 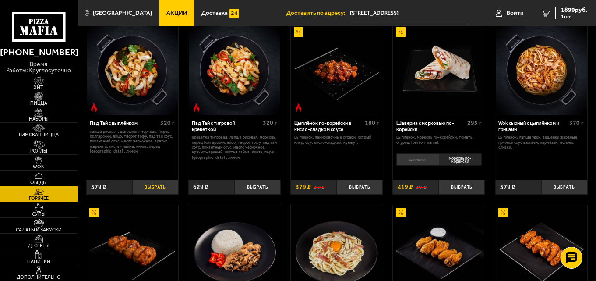 I want to click on input: Ваш адрес доставки, so click(x=409, y=13).